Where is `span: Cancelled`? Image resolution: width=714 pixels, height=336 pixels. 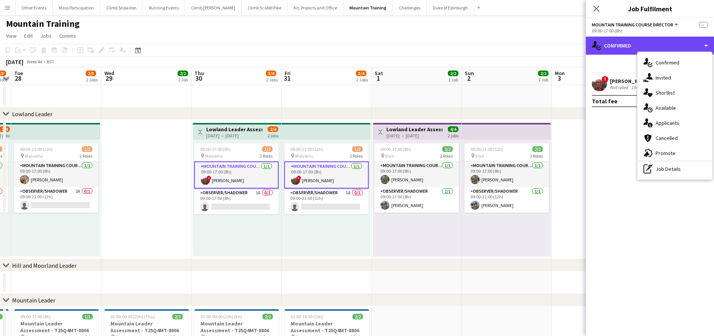 span: Cancelled is located at coordinates (666, 138).